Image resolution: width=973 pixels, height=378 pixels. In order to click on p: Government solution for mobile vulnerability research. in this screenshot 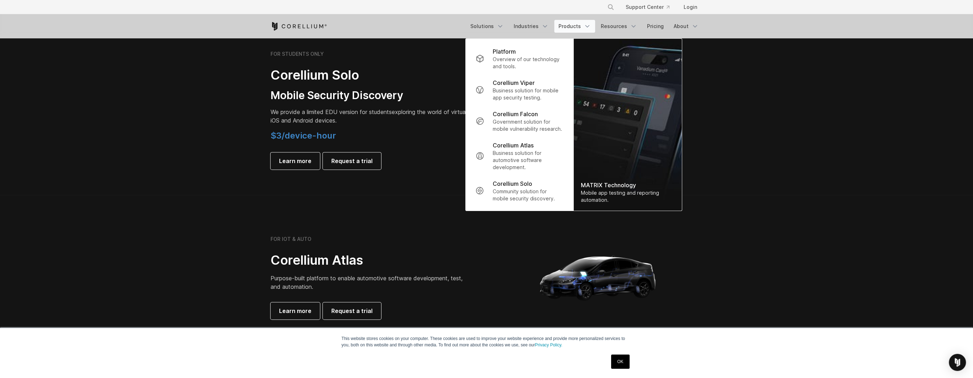, I will do `click(528, 126)`.